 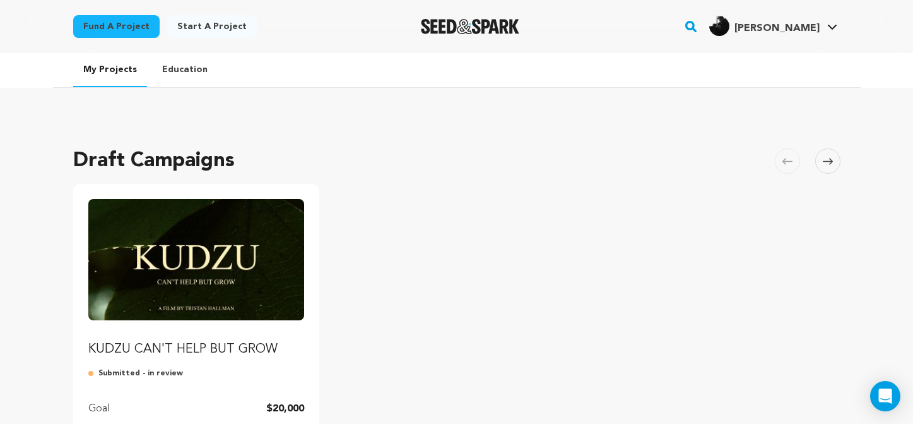 I want to click on img: Seed&Spark Logo Dark Mode, so click(x=470, y=27).